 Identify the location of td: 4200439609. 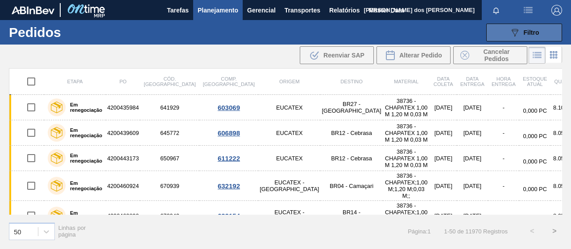
(123, 133).